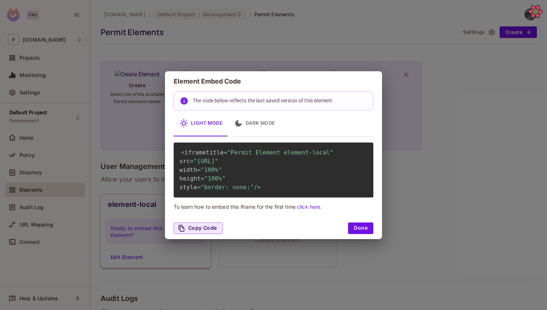  I want to click on span: height, so click(190, 178).